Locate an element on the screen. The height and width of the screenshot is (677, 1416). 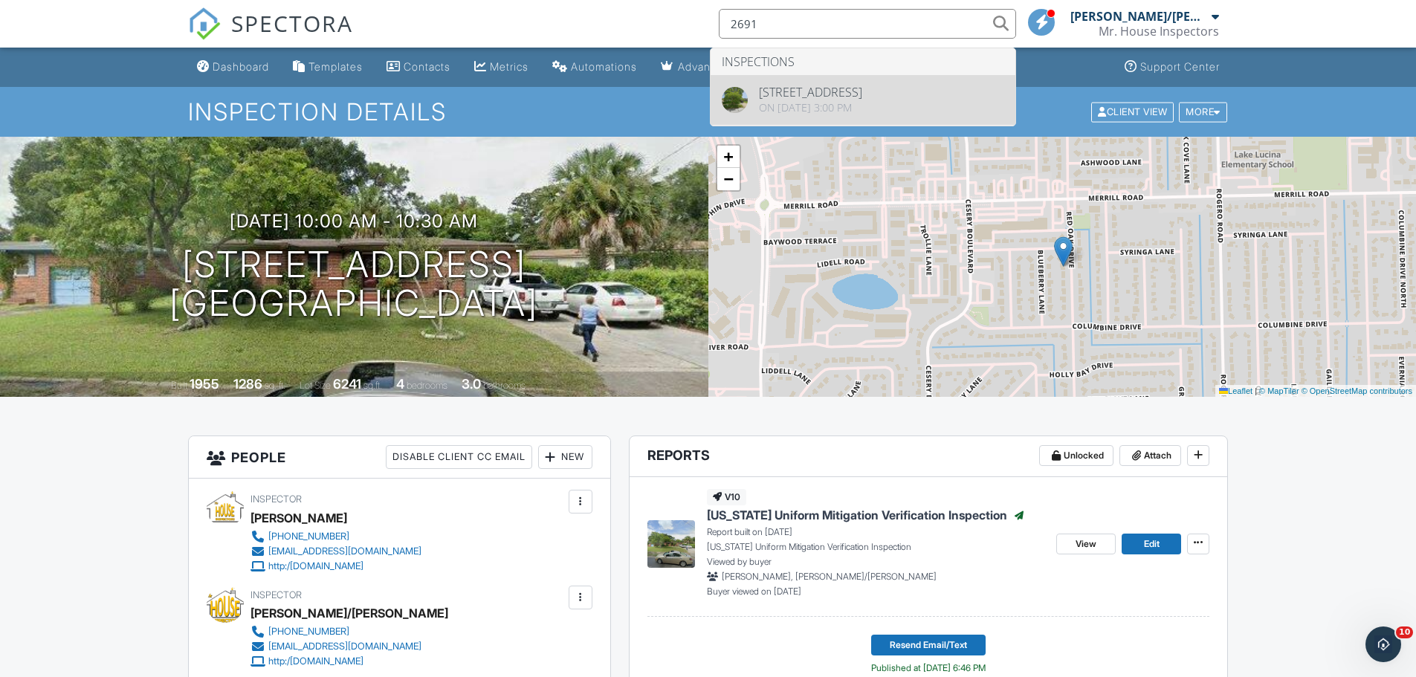
a: Leaflet is located at coordinates (1235, 391).